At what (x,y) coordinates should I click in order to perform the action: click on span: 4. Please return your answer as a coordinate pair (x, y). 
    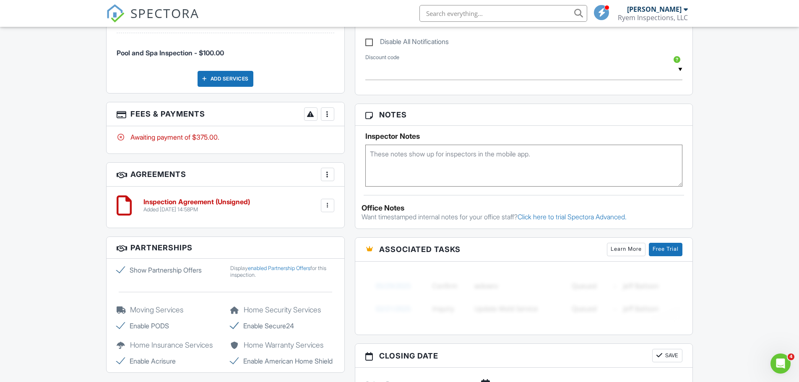
    Looking at the image, I should click on (791, 357).